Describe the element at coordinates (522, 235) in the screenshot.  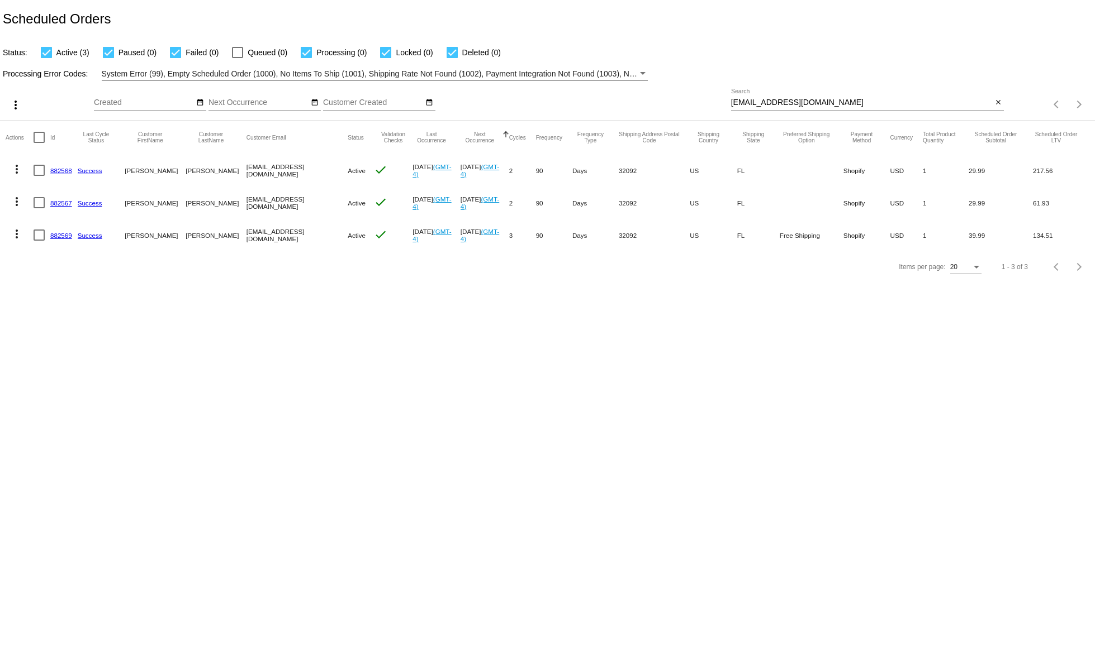
I see `mat-cell: 3` at that location.